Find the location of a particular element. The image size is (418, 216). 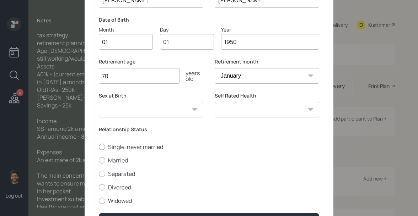

input: Year is located at coordinates (270, 42).